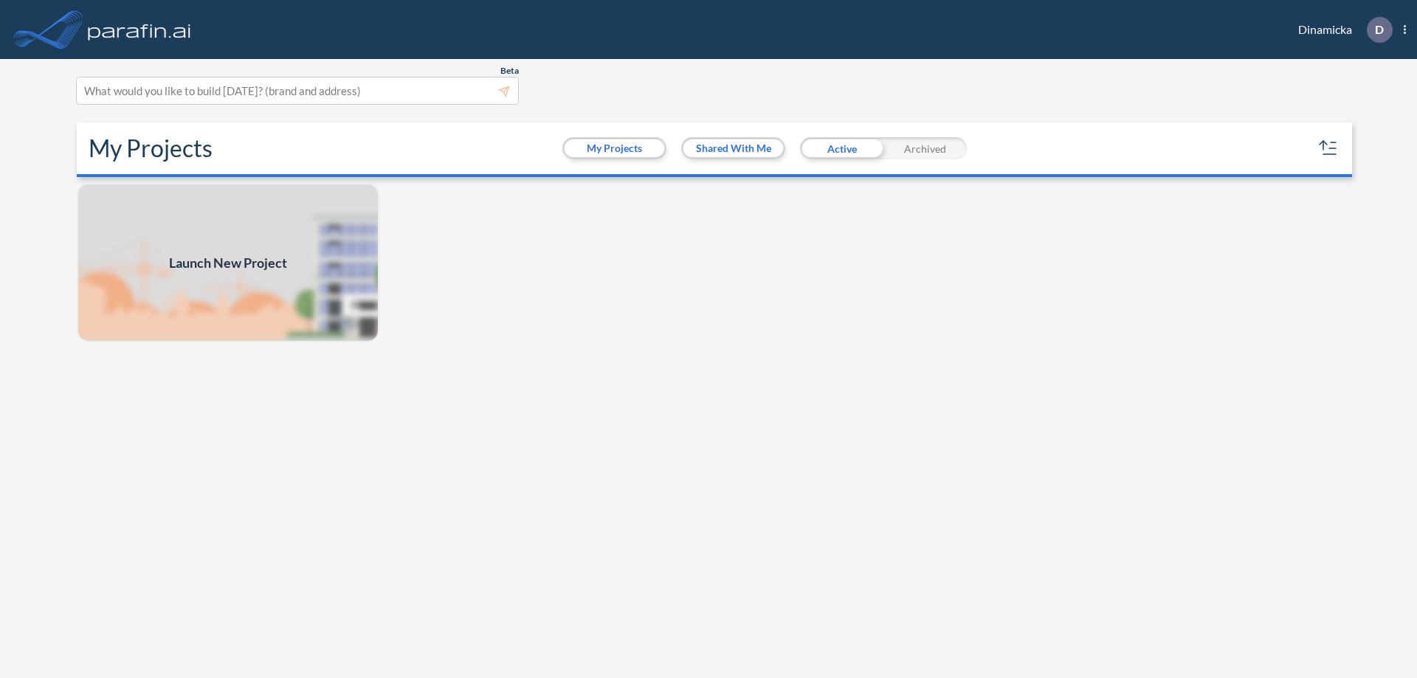 This screenshot has height=678, width=1417. I want to click on button: My Projects, so click(614, 148).